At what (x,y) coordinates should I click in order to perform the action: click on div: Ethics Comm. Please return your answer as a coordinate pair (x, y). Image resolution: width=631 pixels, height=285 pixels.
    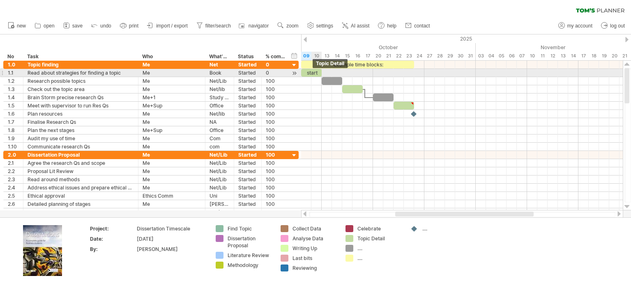
    Looking at the image, I should click on (172, 196).